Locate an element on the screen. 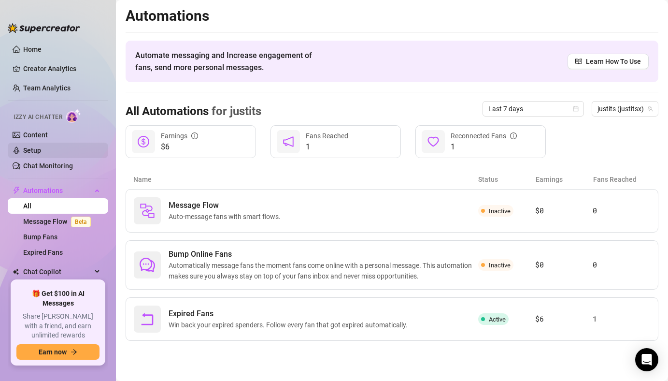  span: Earn now is located at coordinates (53, 352).